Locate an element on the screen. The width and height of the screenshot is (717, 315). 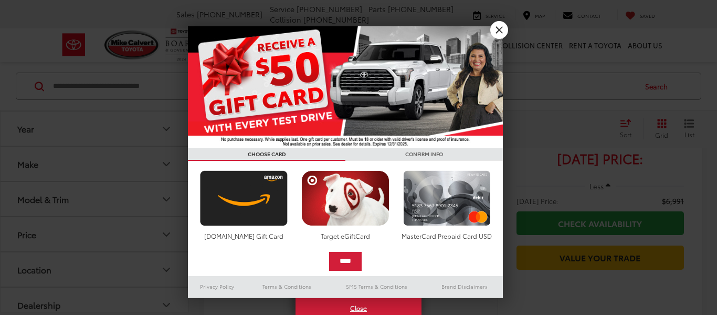
img: mastercard.png is located at coordinates (447, 198).